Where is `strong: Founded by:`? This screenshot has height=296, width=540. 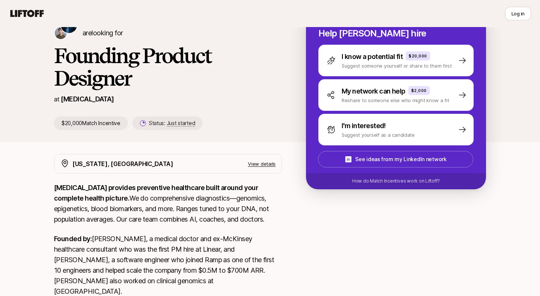 strong: Founded by: is located at coordinates (73, 238).